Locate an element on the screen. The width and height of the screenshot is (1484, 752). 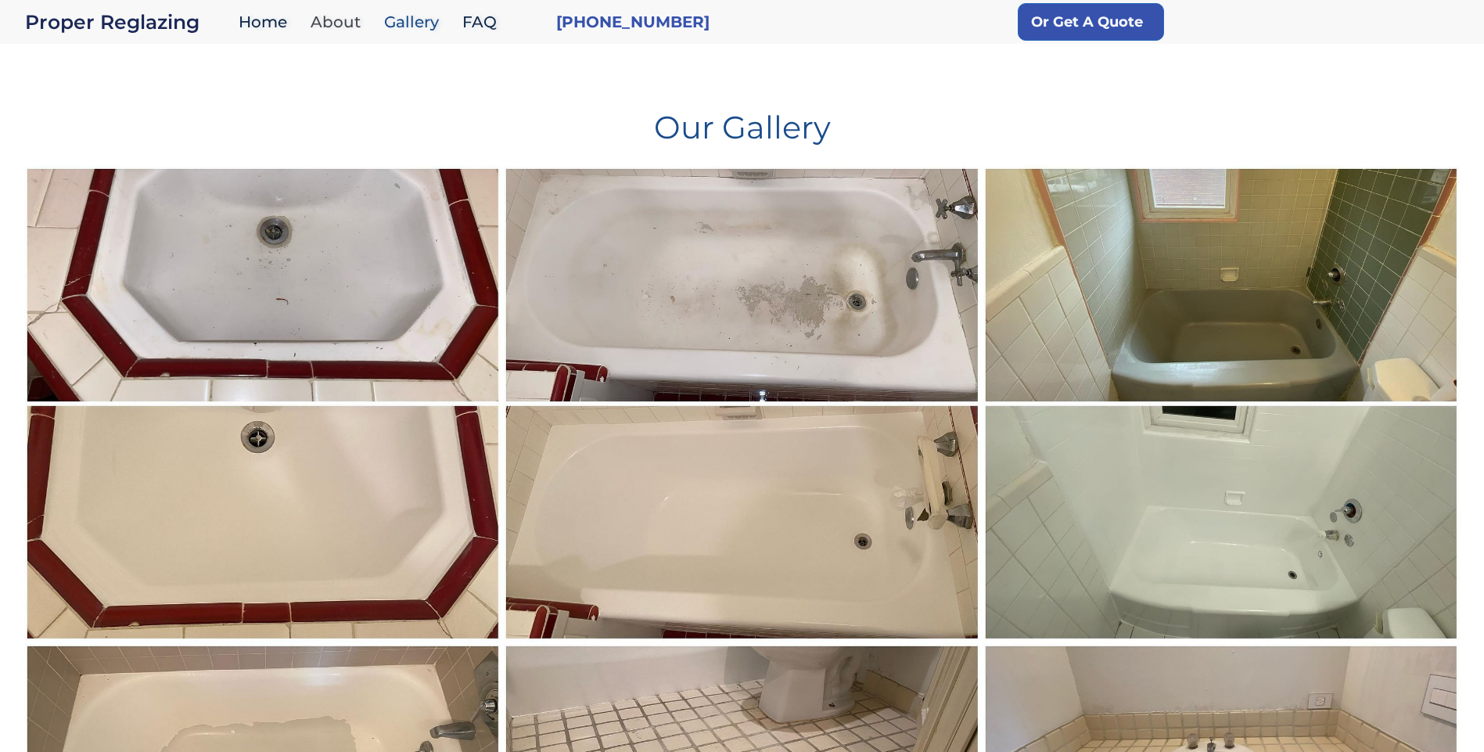
a: FAQ is located at coordinates (483, 22).